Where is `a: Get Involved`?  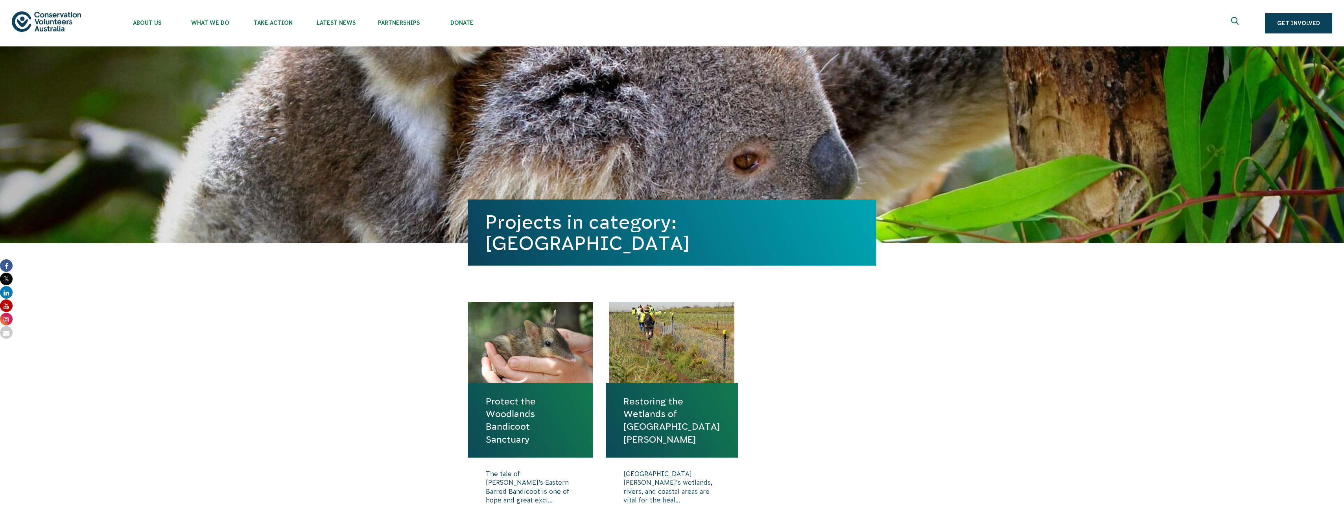 a: Get Involved is located at coordinates (1299, 23).